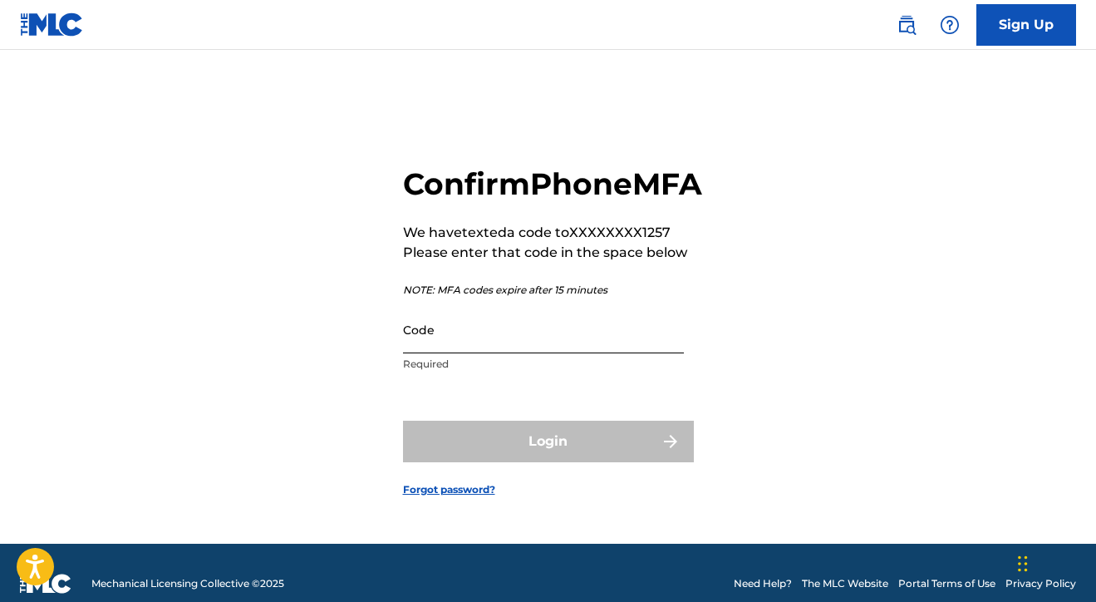 The height and width of the screenshot is (602, 1096). Describe the element at coordinates (907, 25) in the screenshot. I see `a: Public Search` at that location.